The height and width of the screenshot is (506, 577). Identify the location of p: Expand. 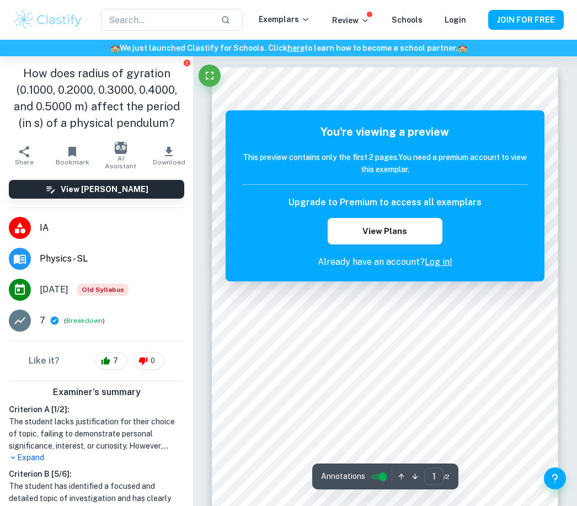
(97, 457).